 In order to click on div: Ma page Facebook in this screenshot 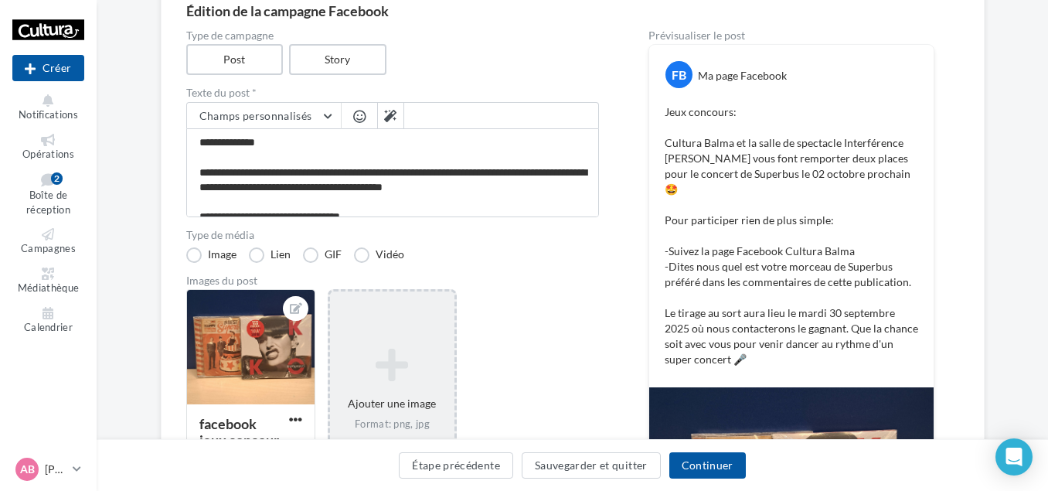, I will do `click(742, 76)`.